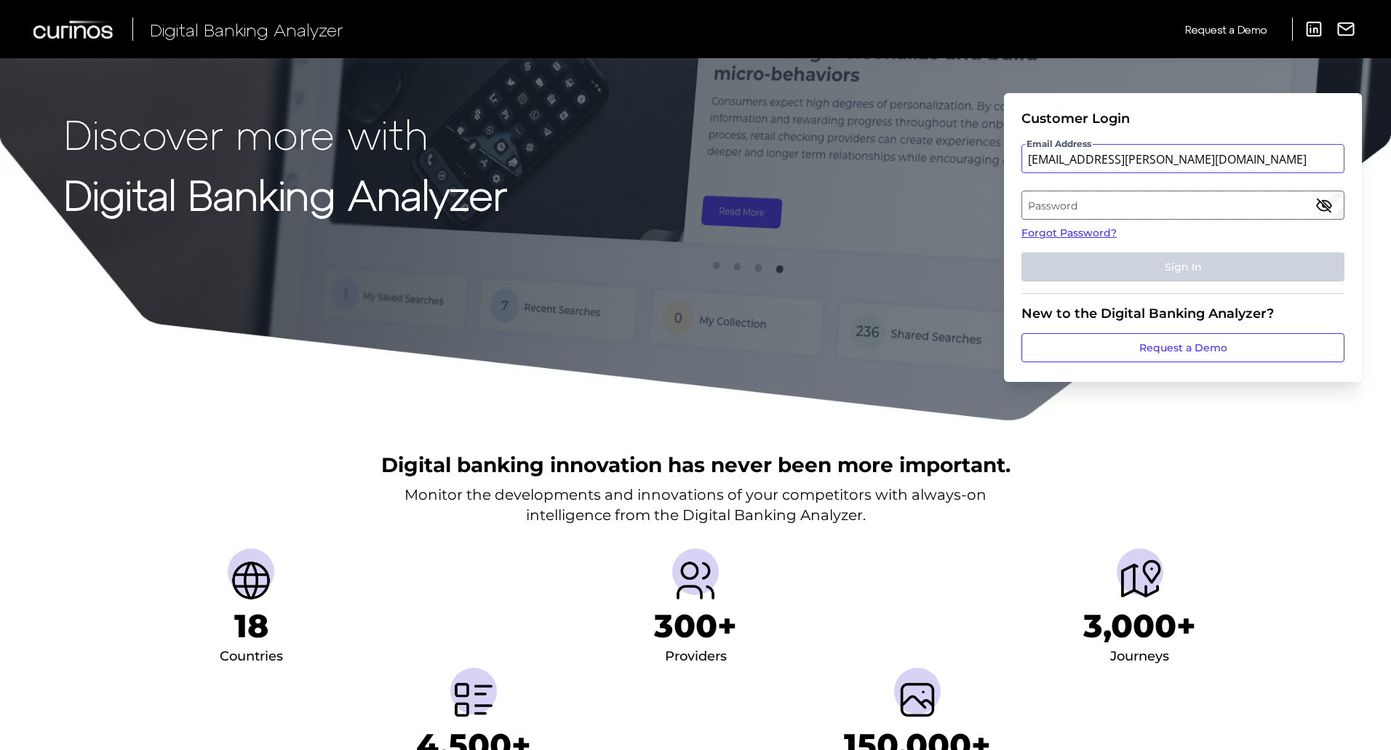  What do you see at coordinates (1058, 144) in the screenshot?
I see `span: Email Address` at bounding box center [1058, 144].